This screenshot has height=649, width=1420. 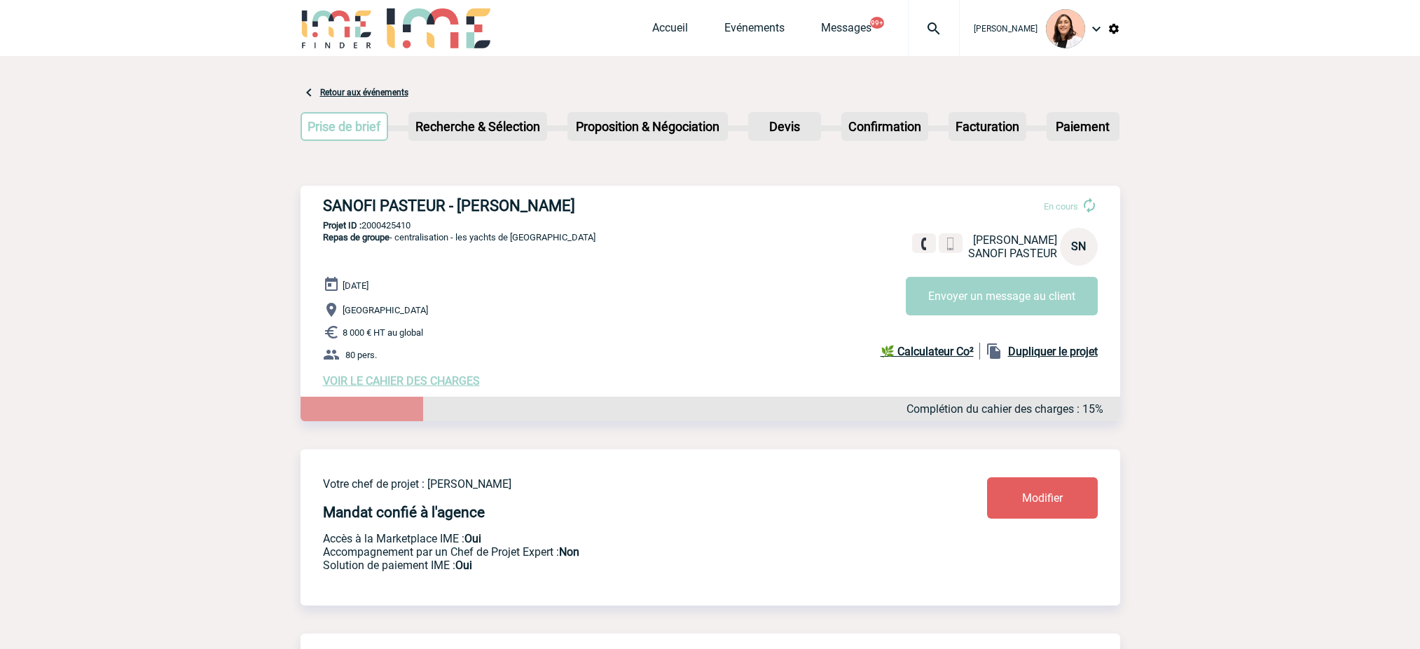 I want to click on img: IME-Finder, so click(x=337, y=28).